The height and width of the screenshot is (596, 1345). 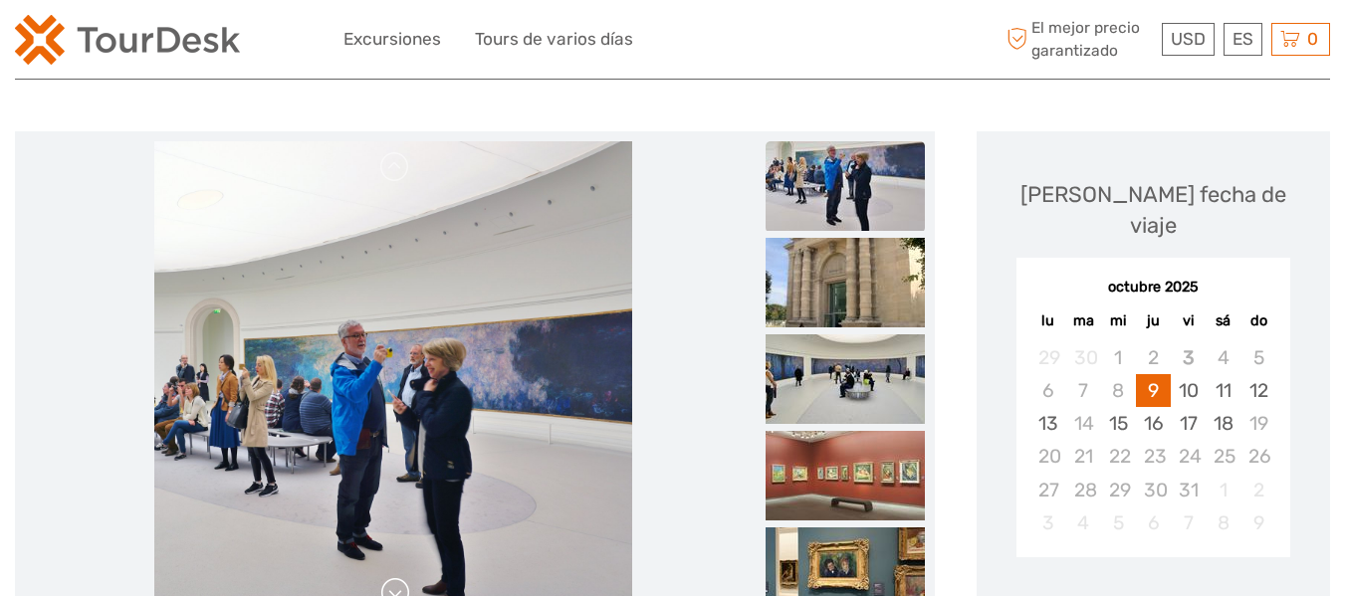 I want to click on div: Not available lunes, 20 de octubre de 2025, so click(x=1048, y=456).